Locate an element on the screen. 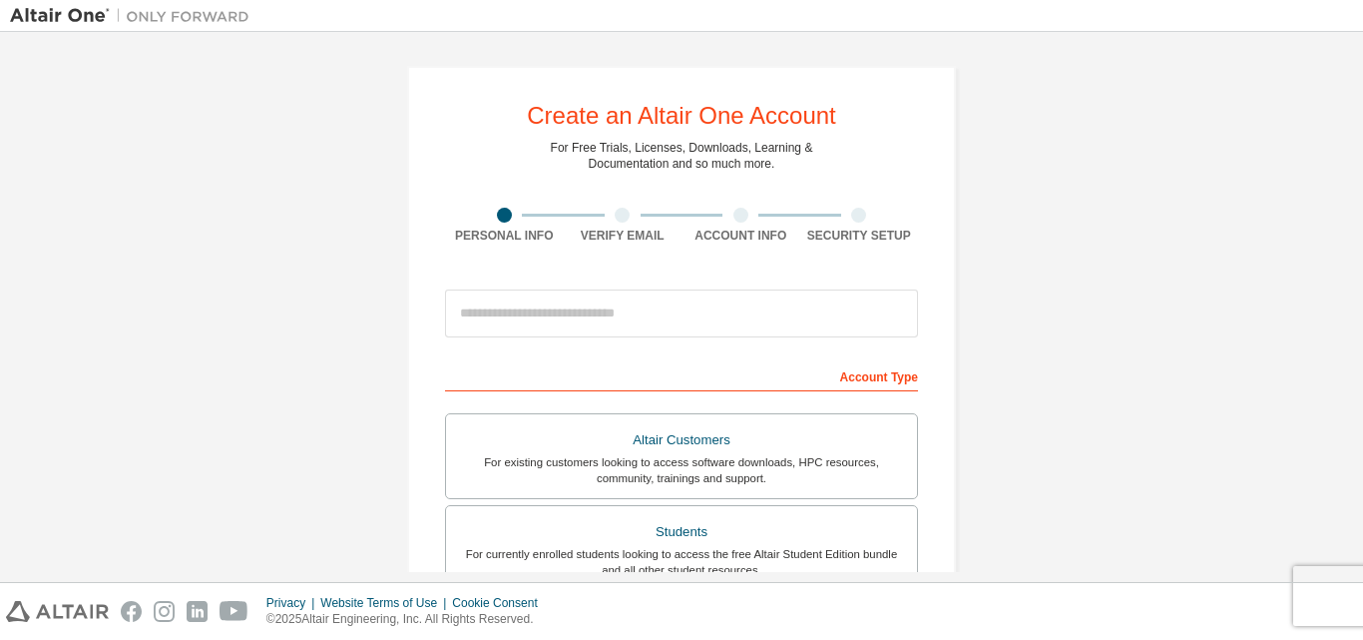 The height and width of the screenshot is (640, 1363). div: Verify Email is located at coordinates (623, 236).